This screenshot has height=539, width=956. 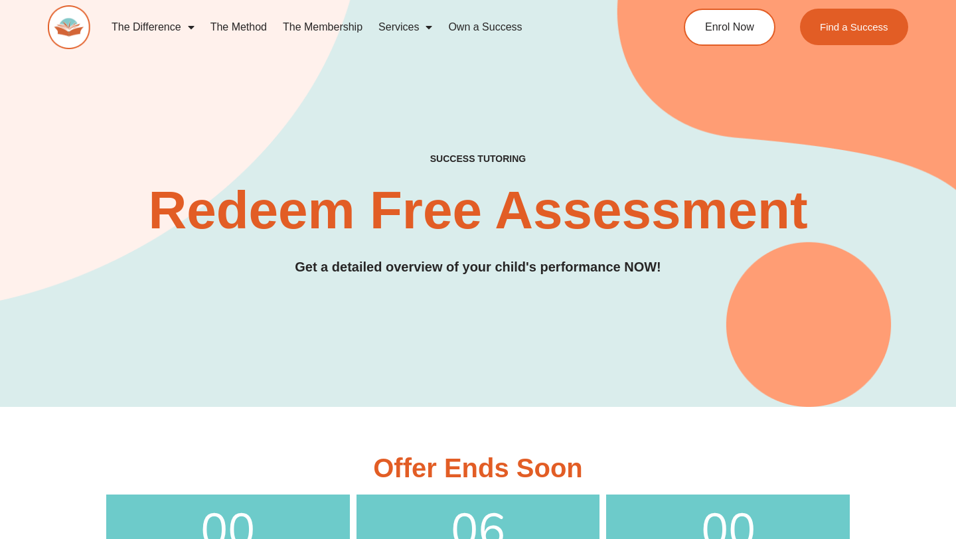 I want to click on span: Find a Success, so click(x=854, y=27).